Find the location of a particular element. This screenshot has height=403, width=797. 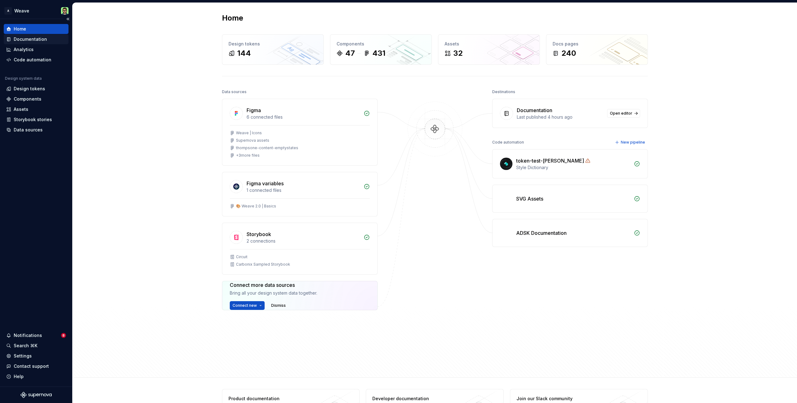

div: Settings is located at coordinates (23, 356).